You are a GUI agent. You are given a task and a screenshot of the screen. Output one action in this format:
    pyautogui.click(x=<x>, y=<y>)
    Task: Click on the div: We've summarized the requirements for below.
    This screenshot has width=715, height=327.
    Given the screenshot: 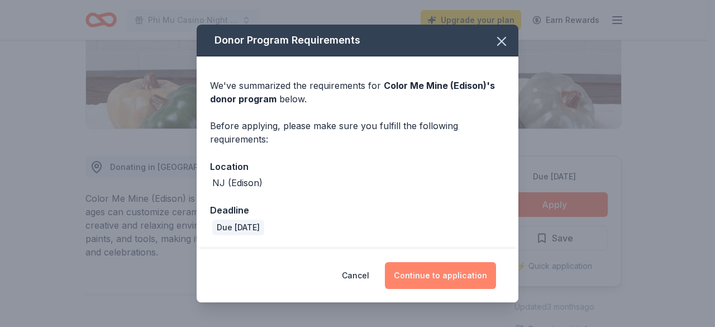 What is the action you would take?
    pyautogui.click(x=358, y=92)
    